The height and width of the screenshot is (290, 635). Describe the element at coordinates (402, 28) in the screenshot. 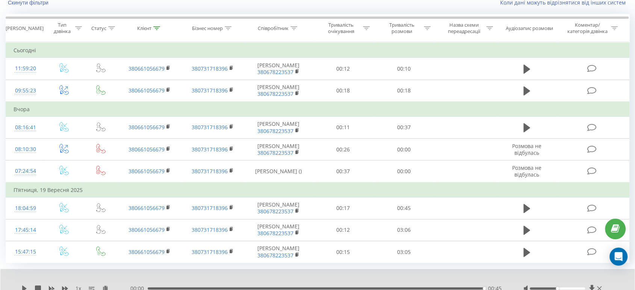

I see `div: Тривалість розмови` at that location.